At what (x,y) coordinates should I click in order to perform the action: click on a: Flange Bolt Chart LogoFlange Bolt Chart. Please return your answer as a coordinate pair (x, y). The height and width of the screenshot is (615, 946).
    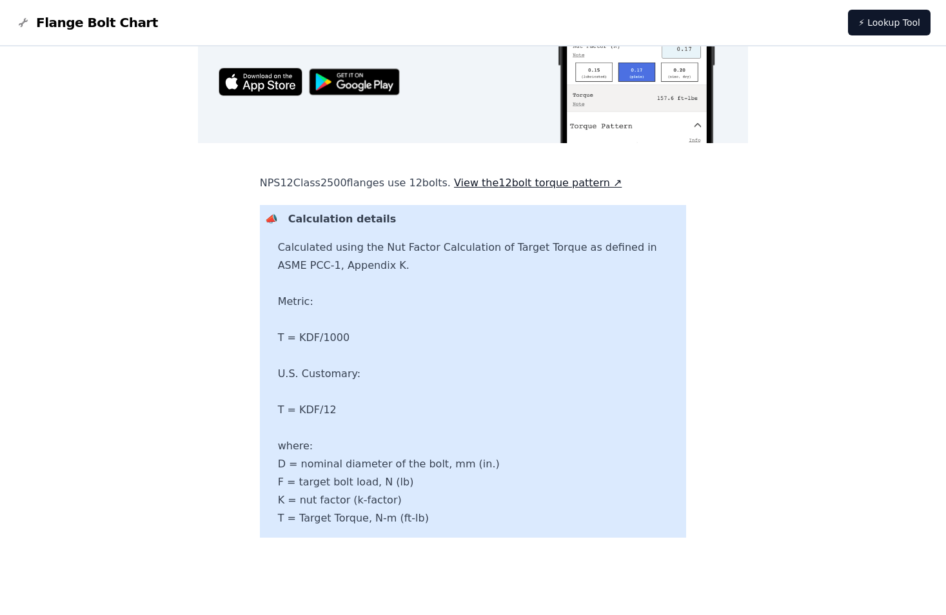
    Looking at the image, I should click on (86, 23).